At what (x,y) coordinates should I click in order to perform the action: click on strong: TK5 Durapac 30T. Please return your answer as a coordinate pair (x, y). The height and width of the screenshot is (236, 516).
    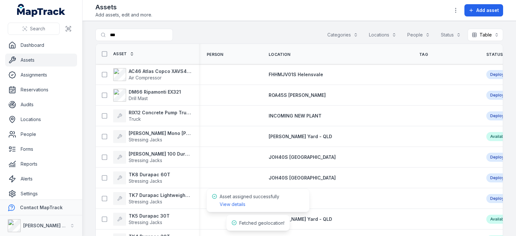
    Looking at the image, I should click on (149, 216).